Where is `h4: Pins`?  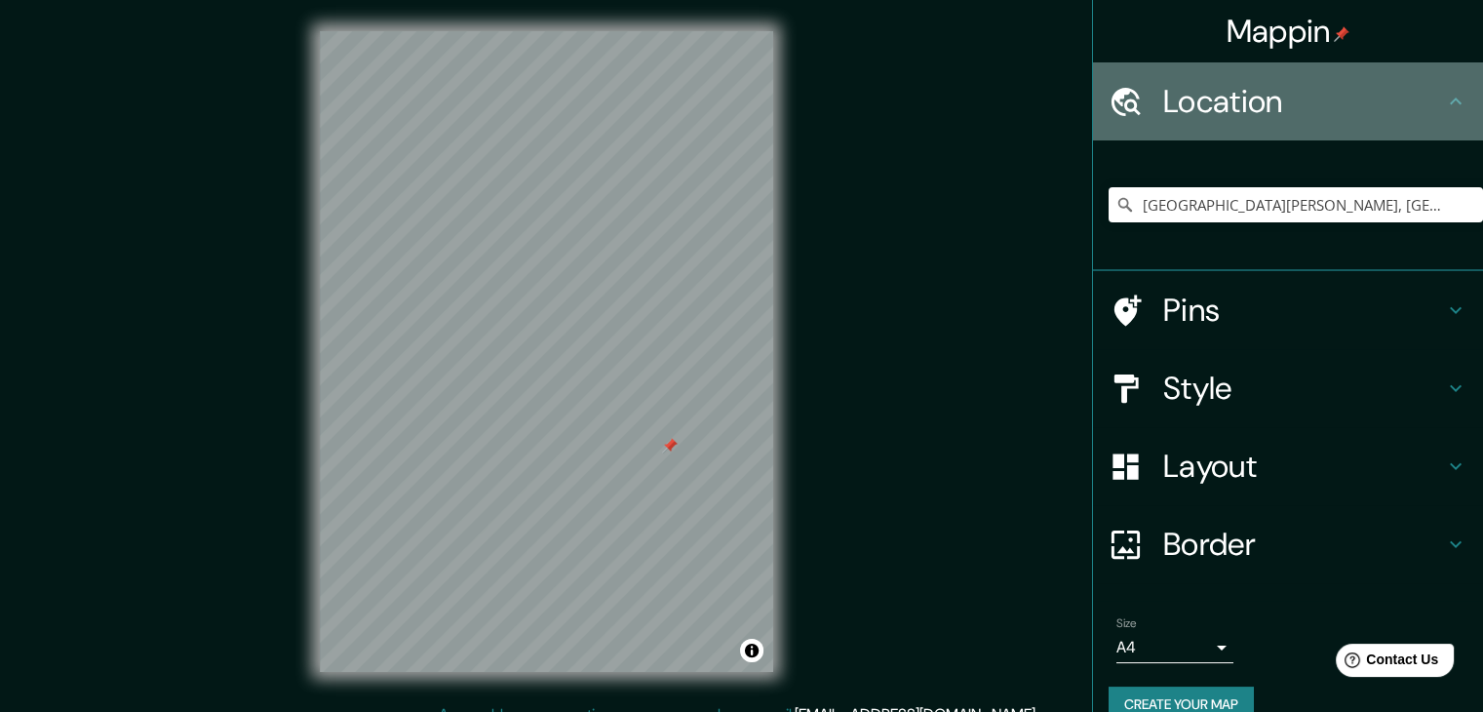
h4: Pins is located at coordinates (1304, 310).